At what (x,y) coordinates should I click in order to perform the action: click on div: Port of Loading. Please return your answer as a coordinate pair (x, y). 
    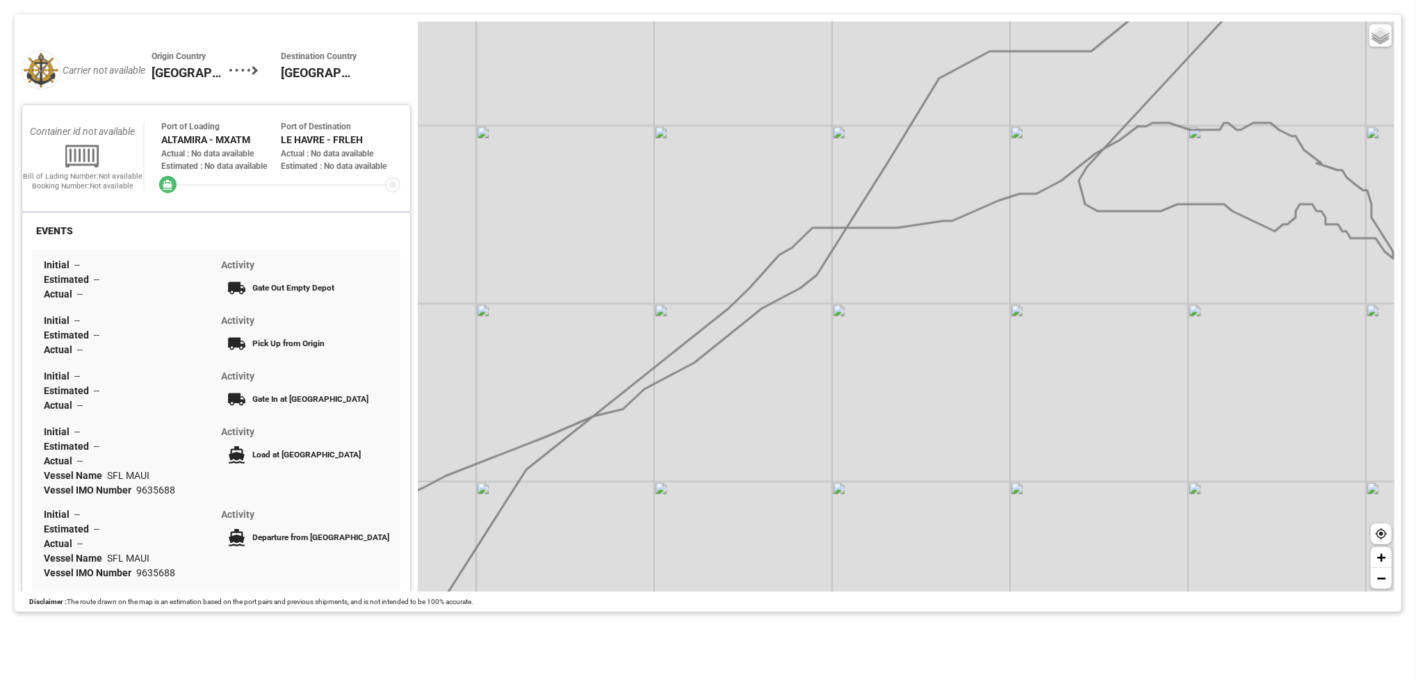
    Looking at the image, I should click on (221, 127).